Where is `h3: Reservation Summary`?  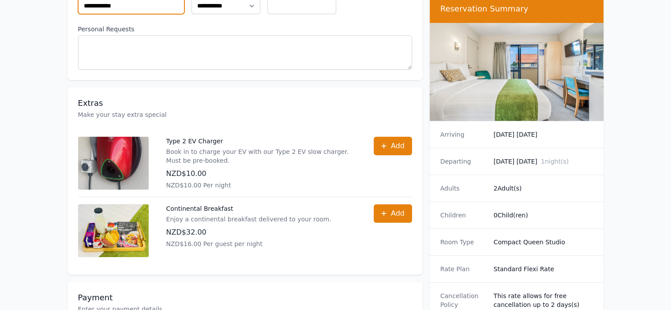
h3: Reservation Summary is located at coordinates (516, 9).